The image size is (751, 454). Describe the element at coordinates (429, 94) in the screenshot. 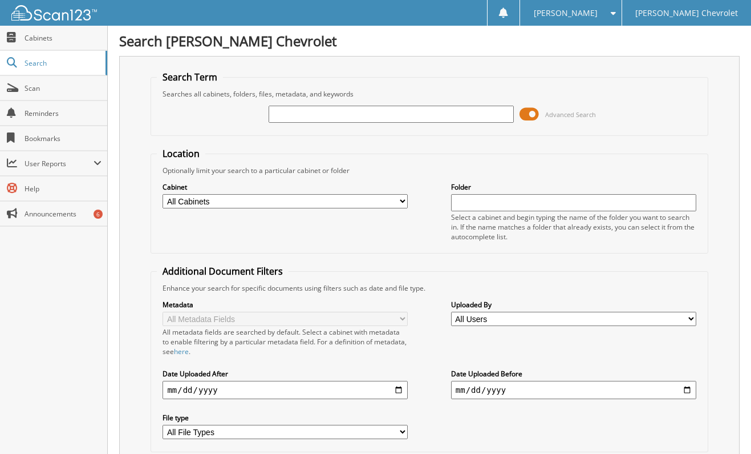

I see `div: Searches all cabinets, folders, files, metadata, and keywords` at that location.